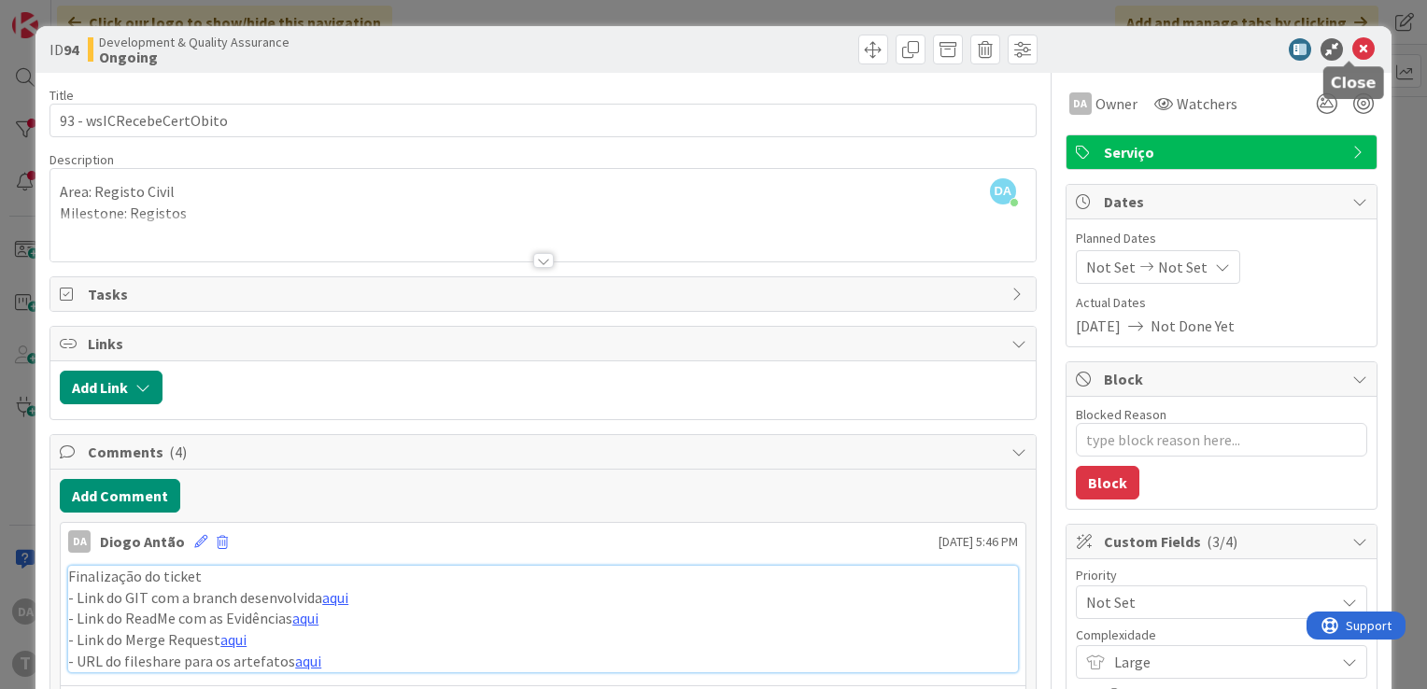 The image size is (1427, 689). What do you see at coordinates (62, 95) in the screenshot?
I see `label: Title` at bounding box center [62, 95].